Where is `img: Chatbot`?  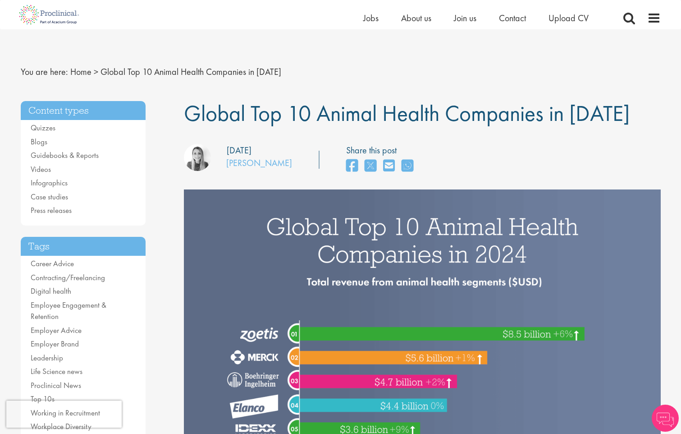
img: Chatbot is located at coordinates (666, 418).